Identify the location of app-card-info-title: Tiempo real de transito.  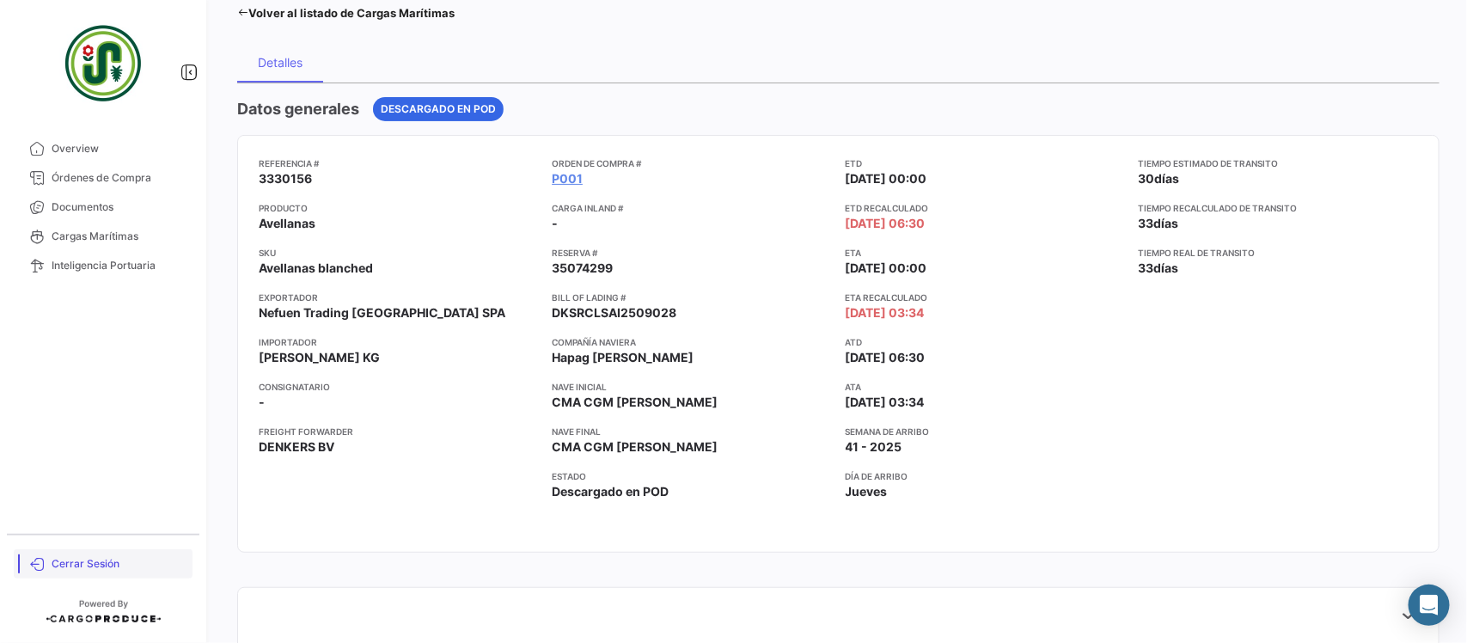
(1278, 253).